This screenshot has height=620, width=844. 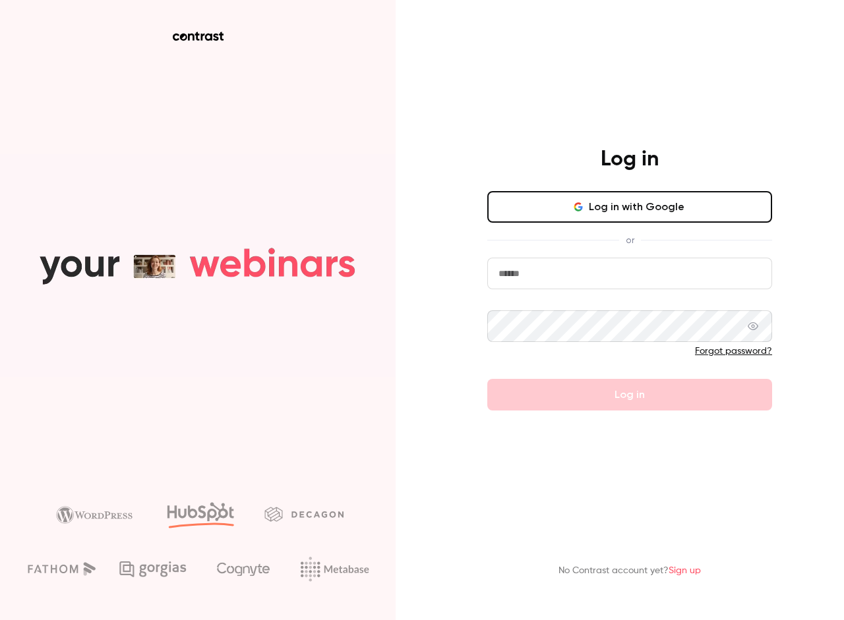 What do you see at coordinates (630, 571) in the screenshot?
I see `p: No Contrast account yet?` at bounding box center [630, 571].